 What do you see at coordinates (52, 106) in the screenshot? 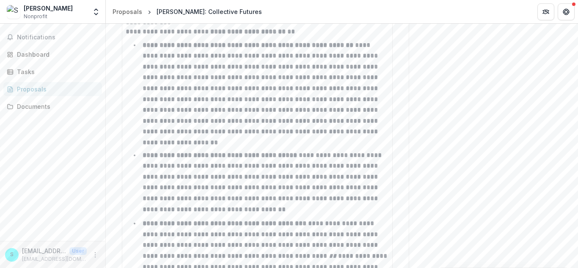
I see `a: Documents` at bounding box center [52, 106].